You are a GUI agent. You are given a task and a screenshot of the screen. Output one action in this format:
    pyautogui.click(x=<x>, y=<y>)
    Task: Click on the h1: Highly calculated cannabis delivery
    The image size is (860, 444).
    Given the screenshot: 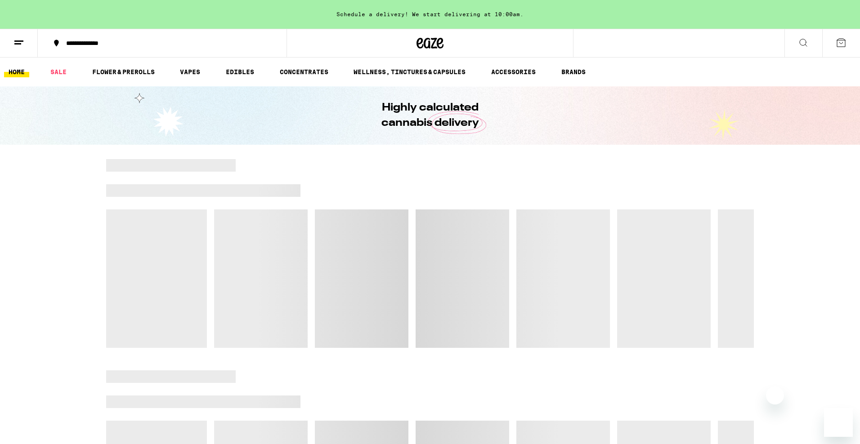 What is the action you would take?
    pyautogui.click(x=430, y=116)
    